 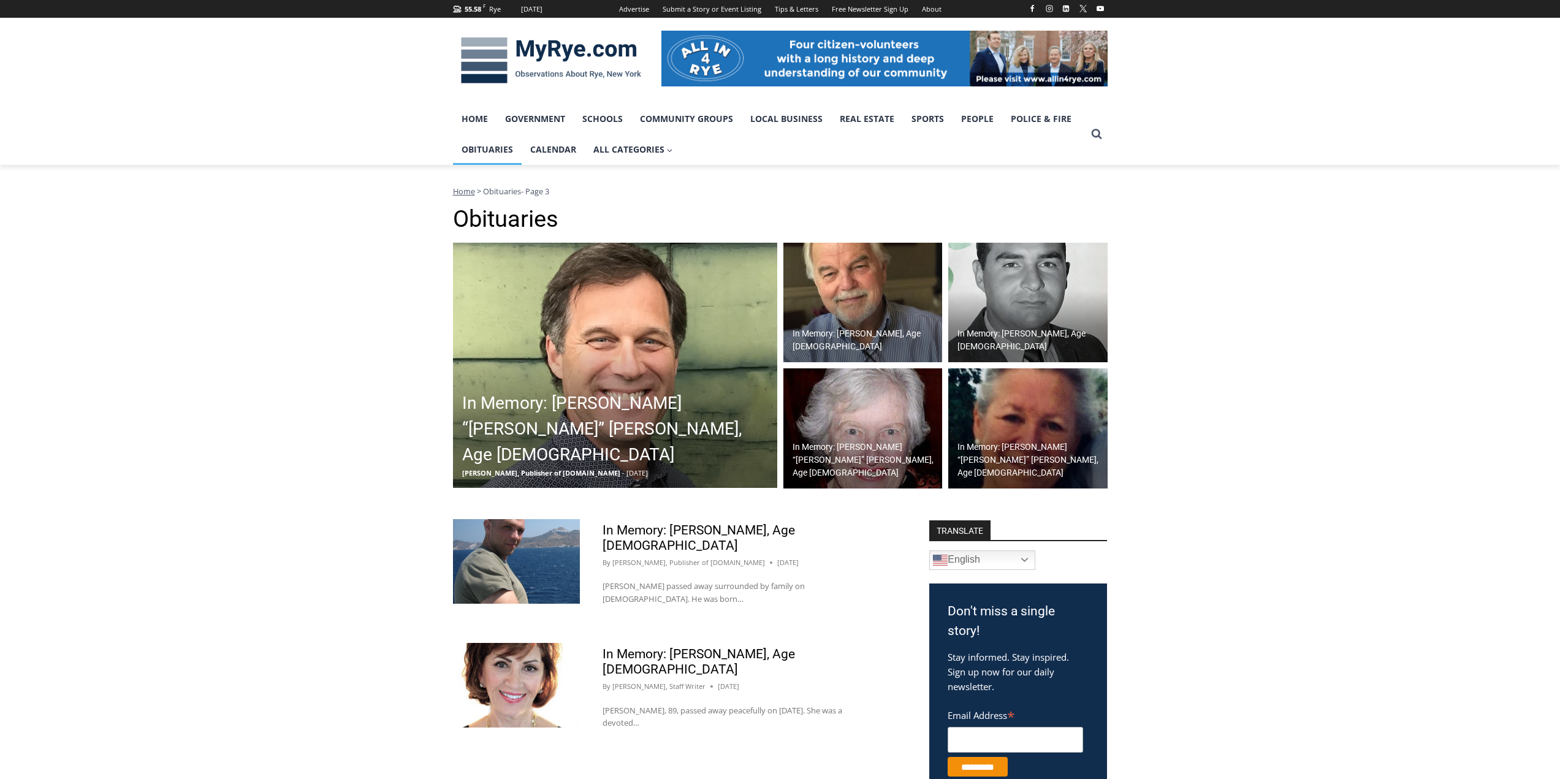 What do you see at coordinates (867, 119) in the screenshot?
I see `a: Real Estate` at bounding box center [867, 119].